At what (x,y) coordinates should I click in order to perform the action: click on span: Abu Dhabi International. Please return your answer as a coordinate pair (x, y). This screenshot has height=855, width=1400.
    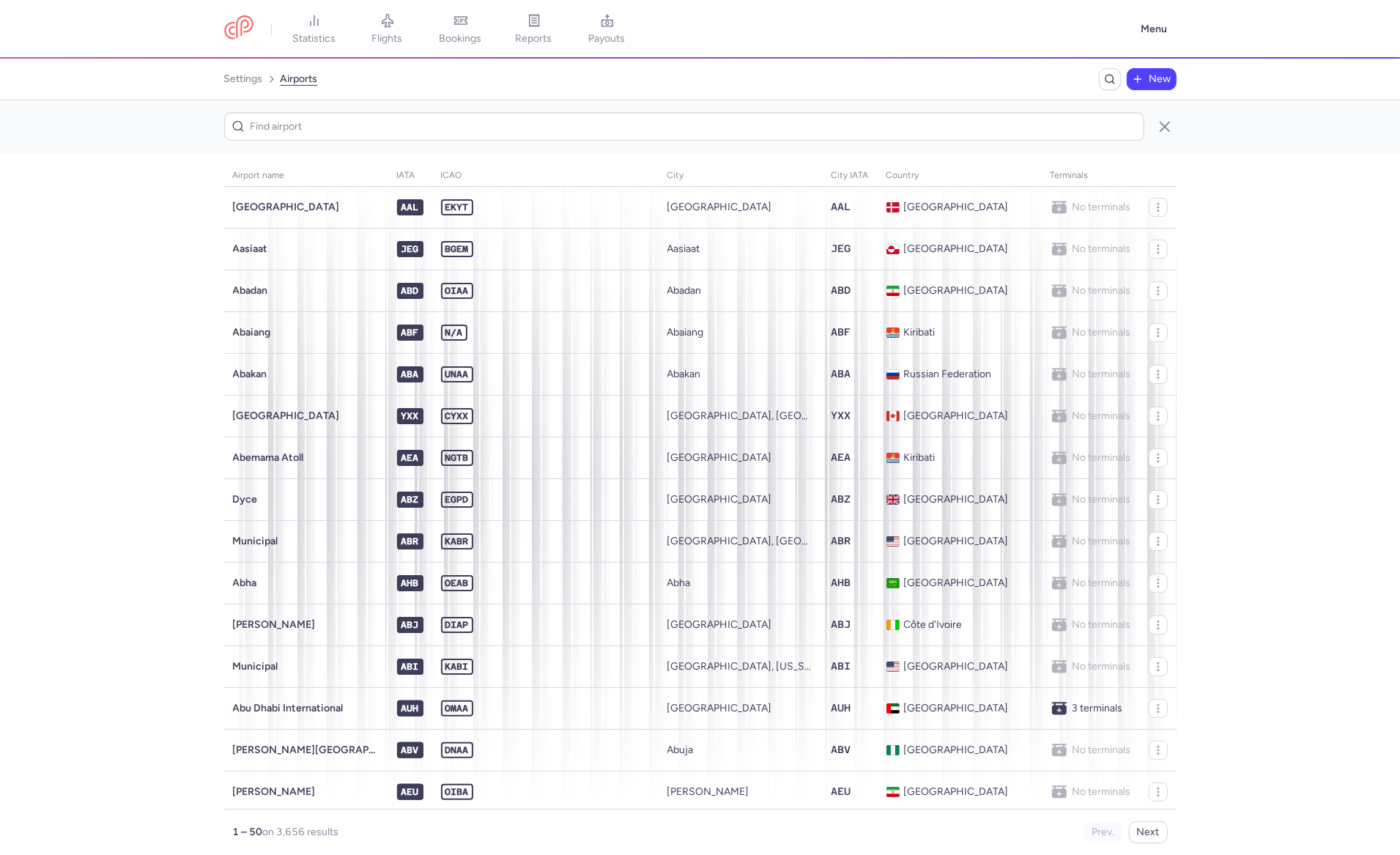
    Looking at the image, I should click on (288, 708).